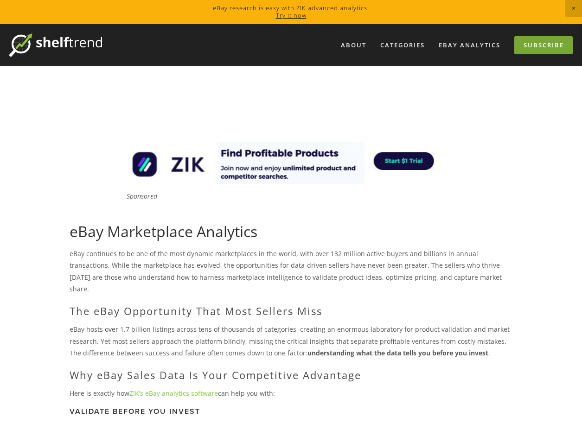 The height and width of the screenshot is (425, 582). I want to click on img: ShelfTrend, so click(56, 45).